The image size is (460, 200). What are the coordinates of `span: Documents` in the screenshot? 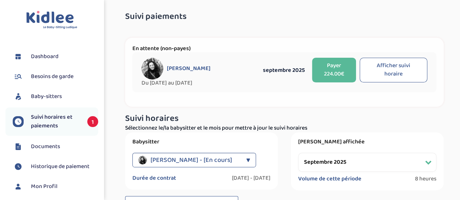 It's located at (45, 147).